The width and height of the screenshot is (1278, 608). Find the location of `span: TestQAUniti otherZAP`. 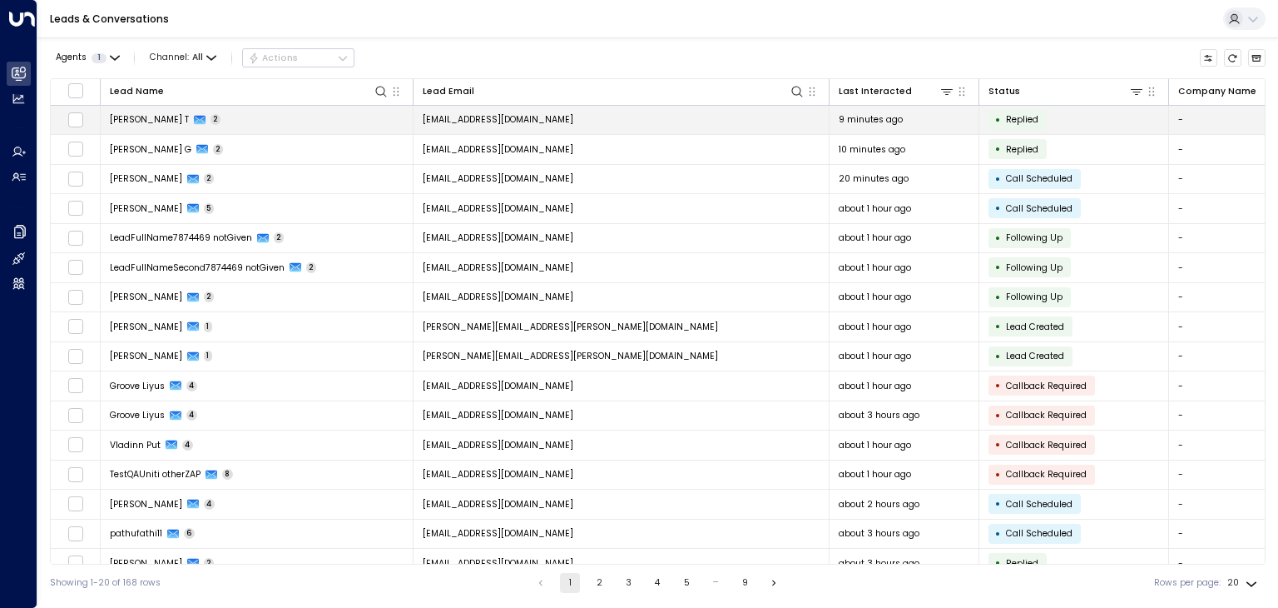

span: TestQAUniti otherZAP is located at coordinates (155, 474).